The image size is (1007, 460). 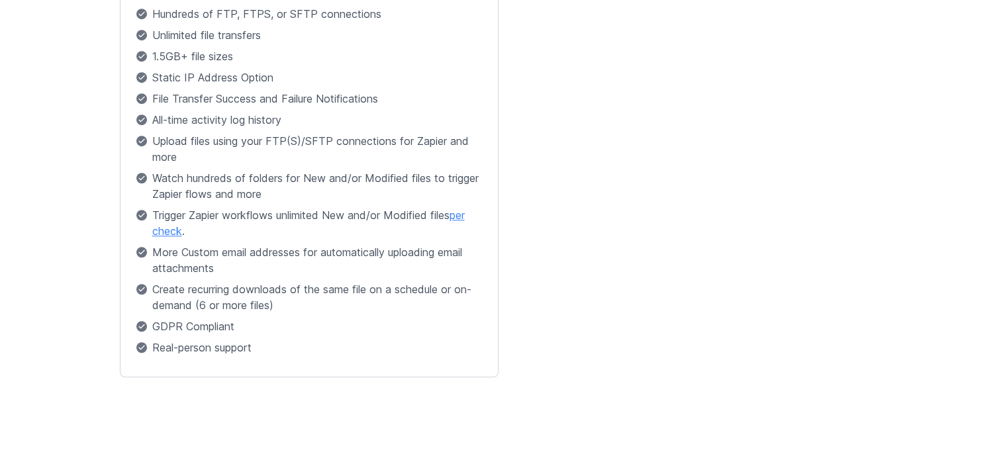 What do you see at coordinates (309, 260) in the screenshot?
I see `p: More Custom email addresses for automatically uploading email attachments` at bounding box center [309, 260].